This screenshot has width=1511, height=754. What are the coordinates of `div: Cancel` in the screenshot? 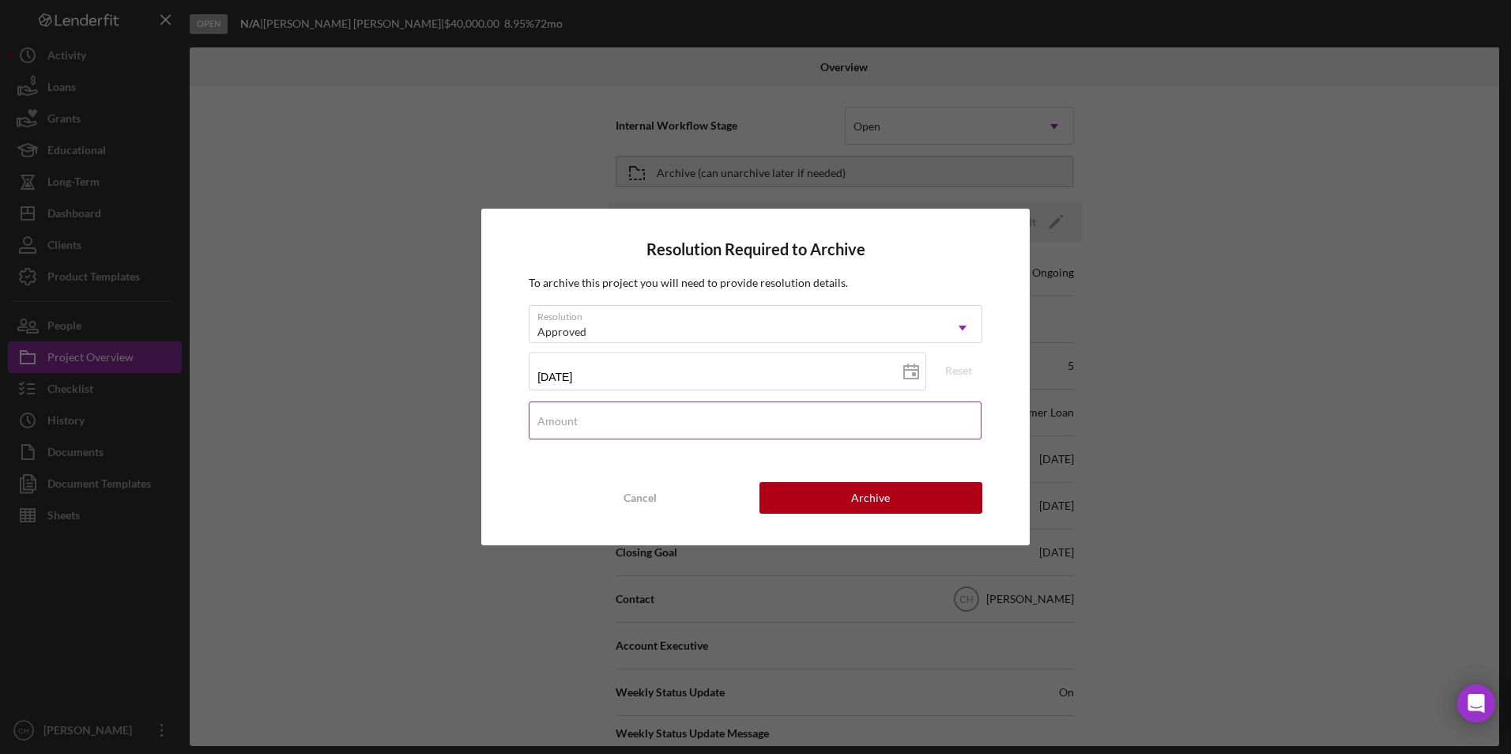 It's located at (640, 498).